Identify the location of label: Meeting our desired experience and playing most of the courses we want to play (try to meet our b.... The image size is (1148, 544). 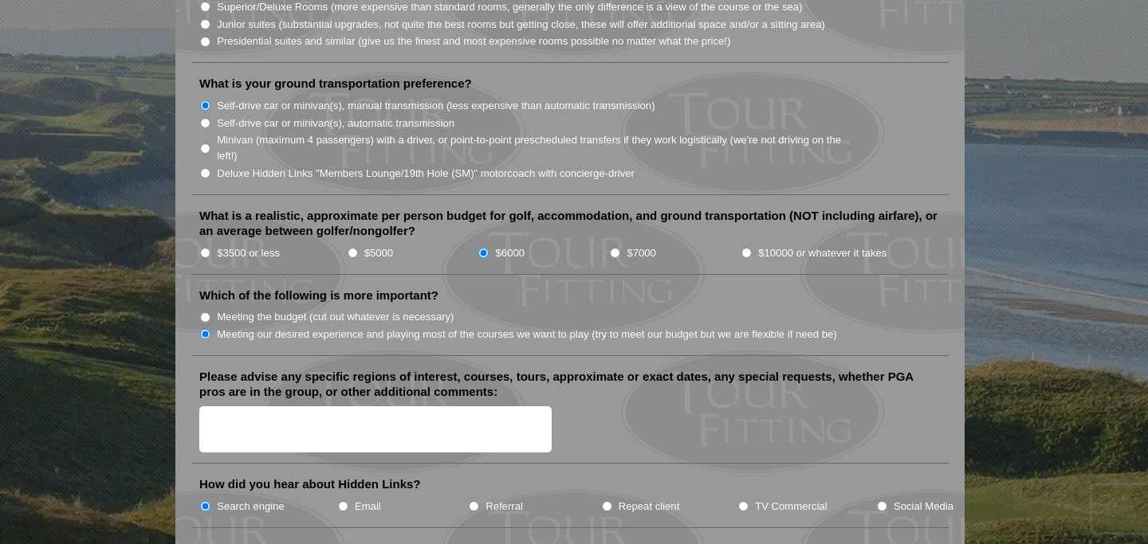
(527, 335).